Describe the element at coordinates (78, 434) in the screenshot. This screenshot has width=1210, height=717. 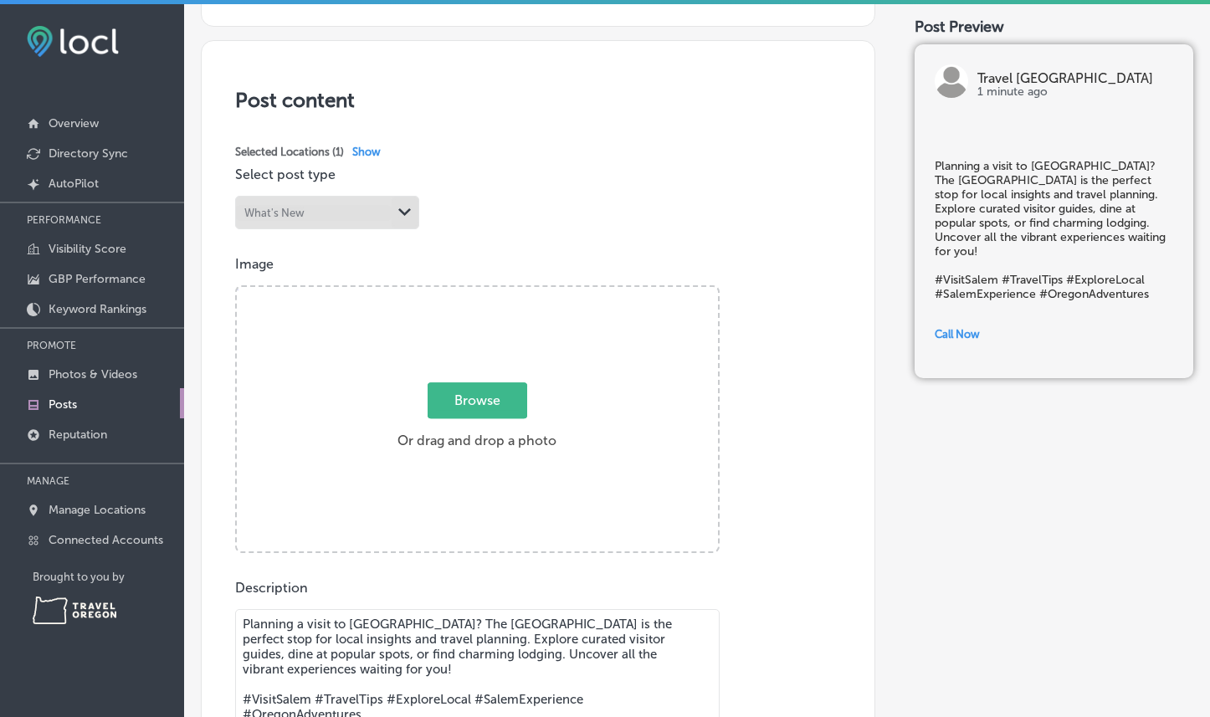
I see `p: Reputation` at that location.